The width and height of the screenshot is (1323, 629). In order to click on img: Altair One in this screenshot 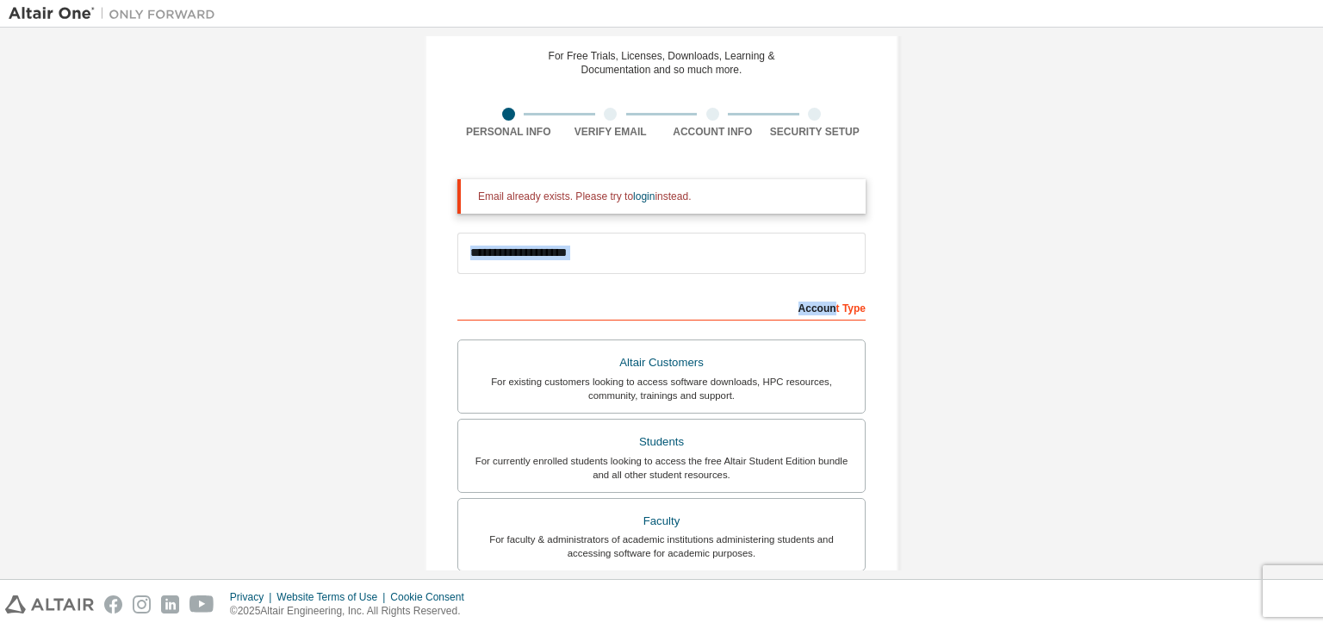, I will do `click(116, 14)`.